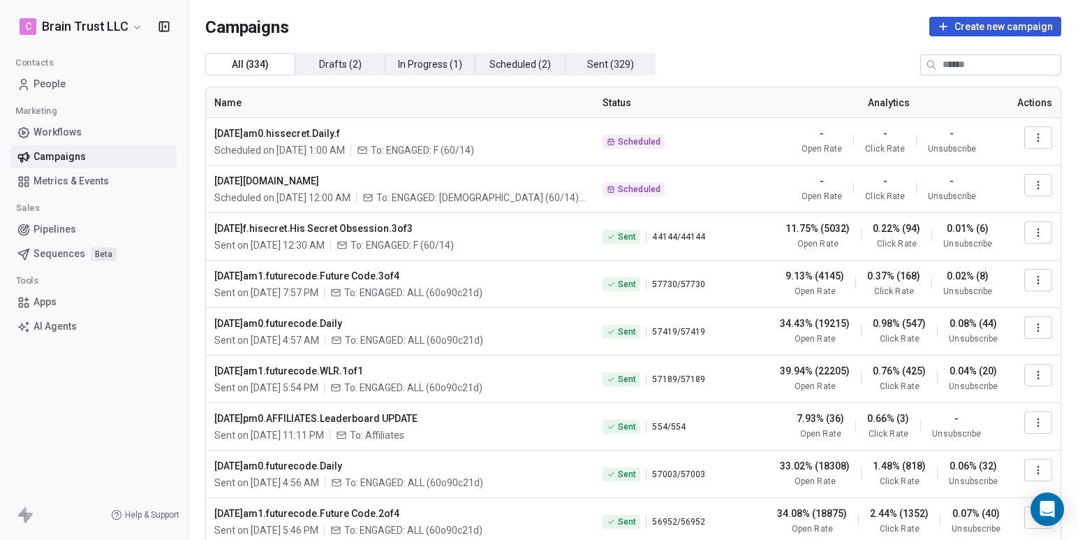 Image resolution: width=1078 pixels, height=540 pixels. I want to click on span: To: Affiliates, so click(377, 435).